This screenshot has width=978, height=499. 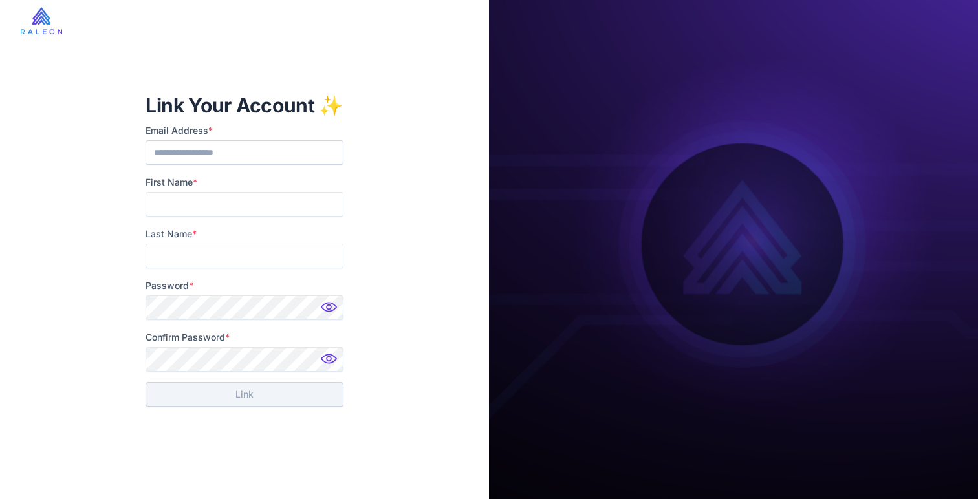 I want to click on button: Link, so click(x=245, y=395).